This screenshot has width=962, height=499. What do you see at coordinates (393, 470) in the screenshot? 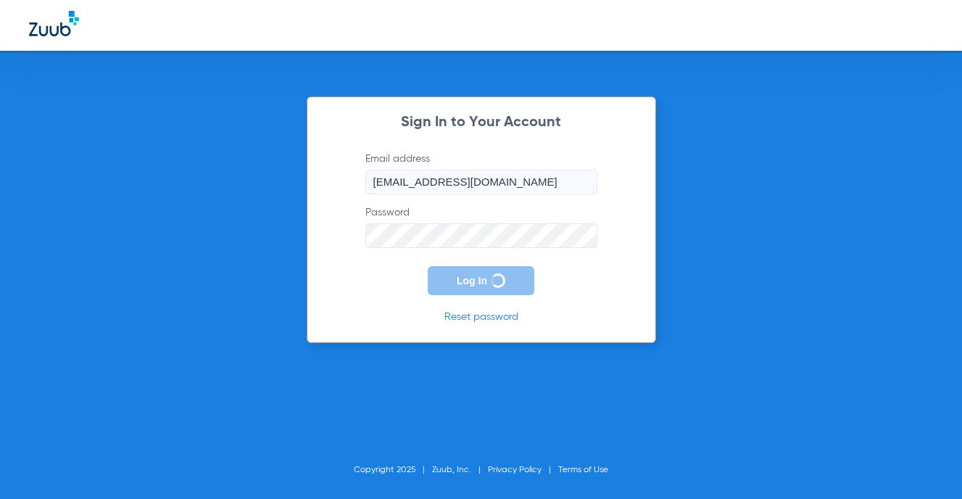
I see `li: Copyright 2025` at bounding box center [393, 470].